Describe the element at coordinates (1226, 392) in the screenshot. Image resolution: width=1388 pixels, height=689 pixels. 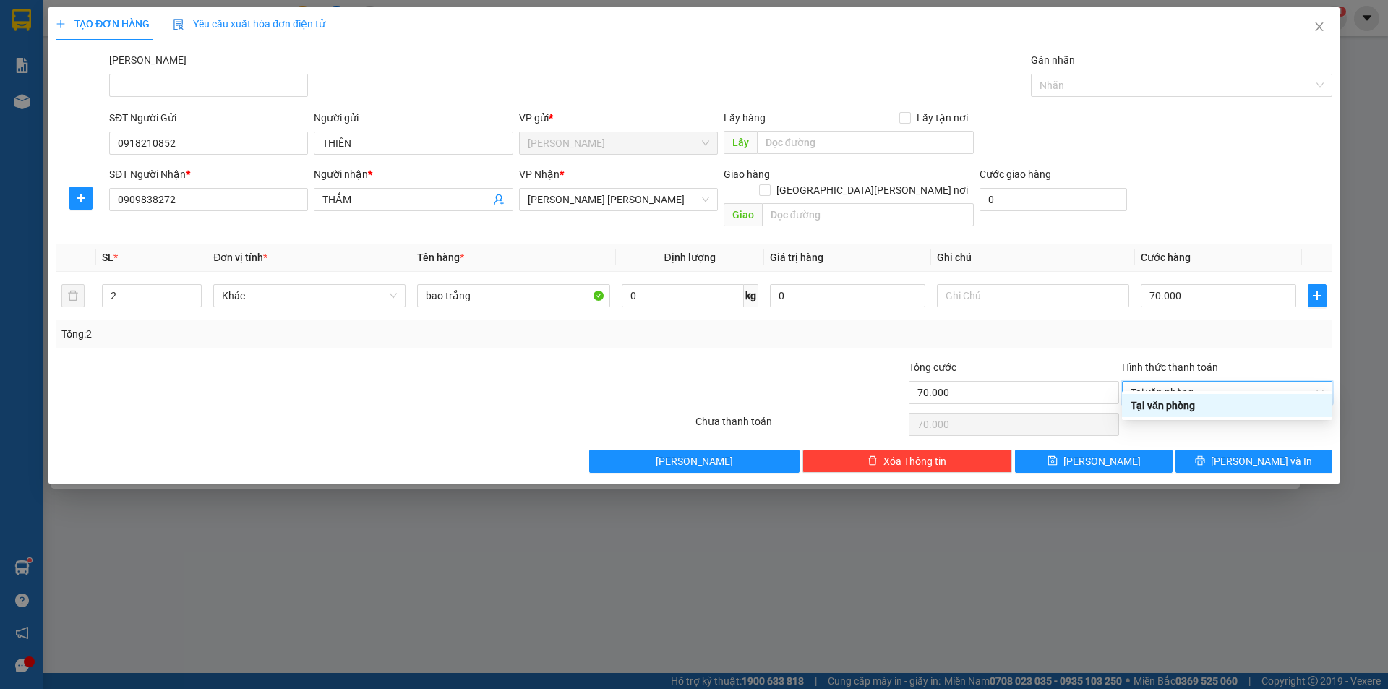
I see `span: Tại văn phòng` at that location.